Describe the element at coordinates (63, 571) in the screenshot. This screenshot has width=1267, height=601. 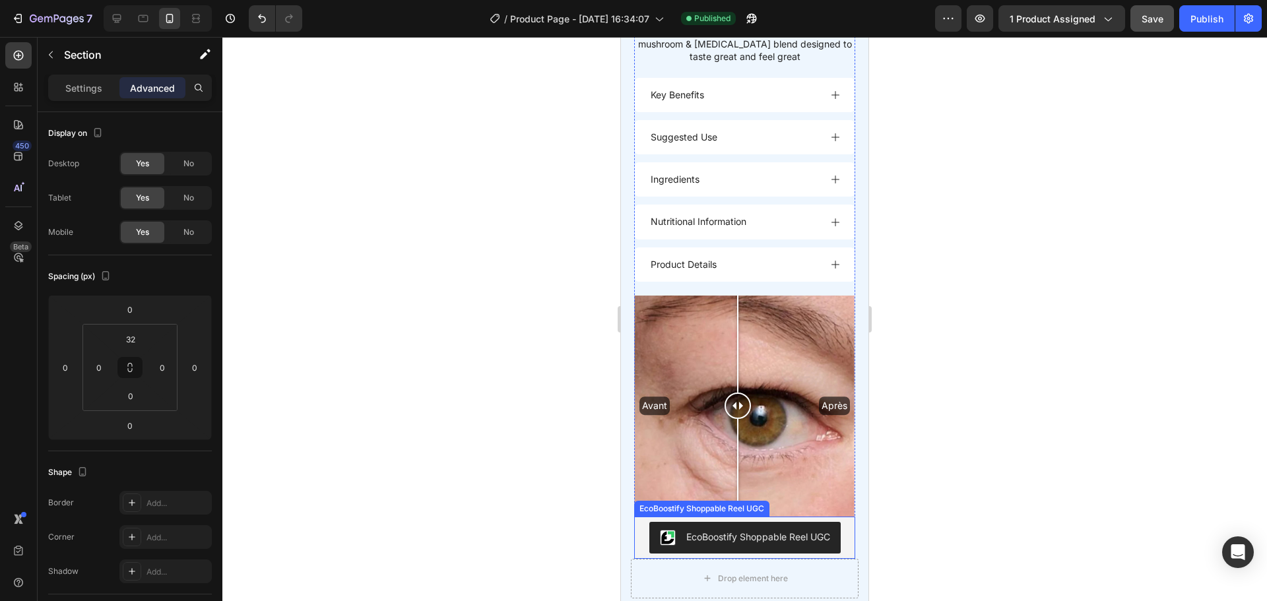
I see `div: Shadow` at that location.